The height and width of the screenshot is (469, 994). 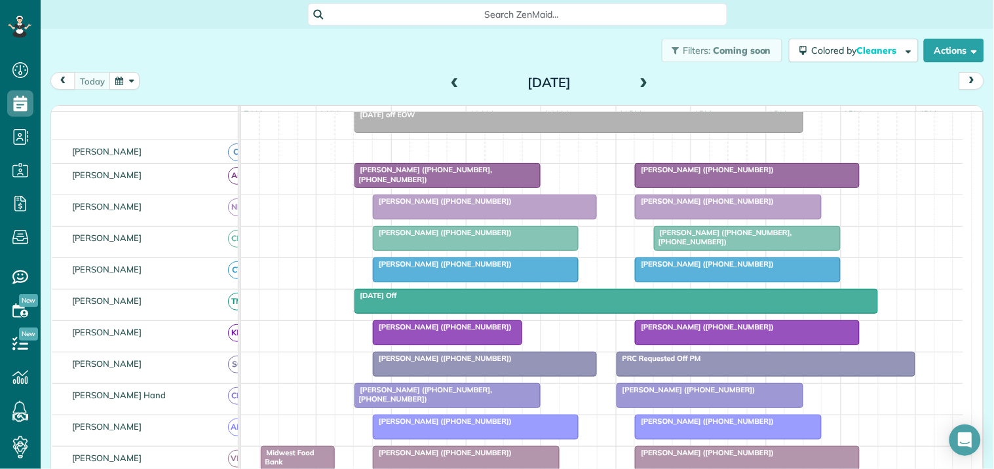 What do you see at coordinates (236, 427) in the screenshot?
I see `span: AM` at bounding box center [236, 427].